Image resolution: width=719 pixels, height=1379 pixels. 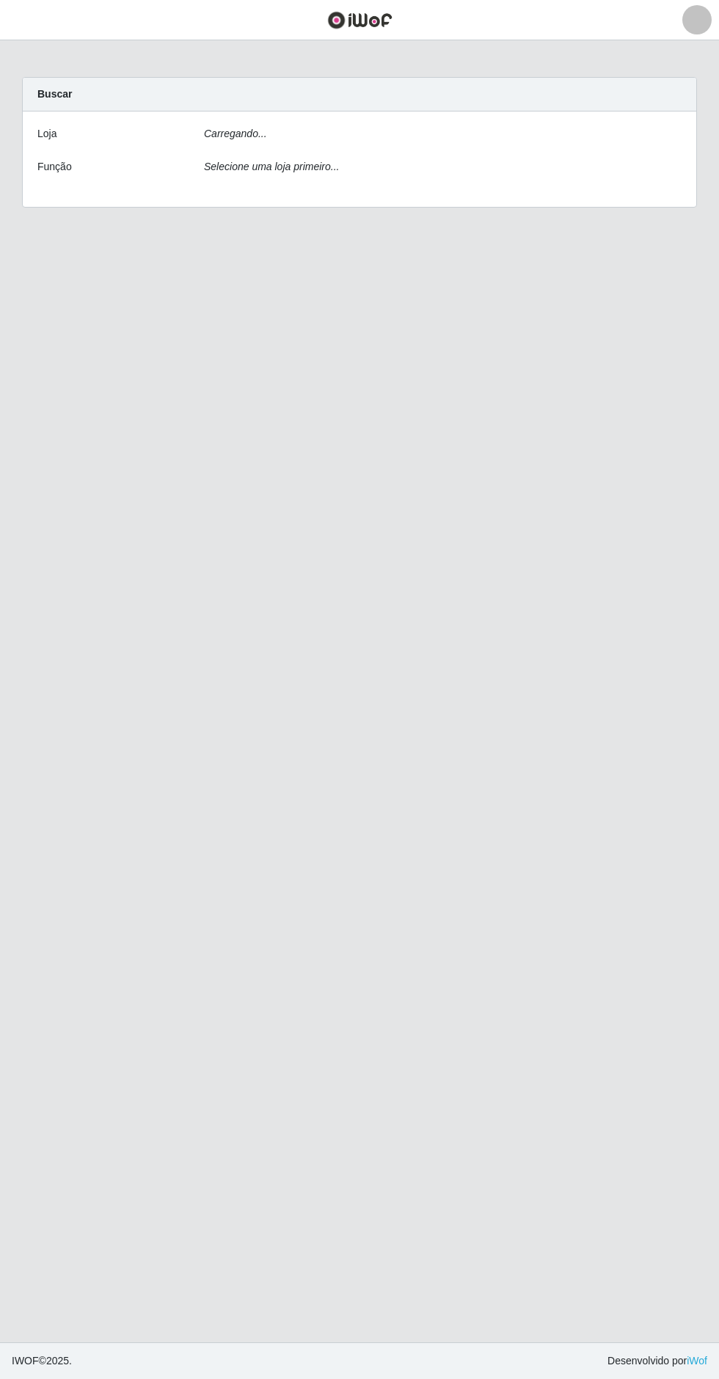 I want to click on i: Selecione uma loja primeiro..., so click(x=271, y=166).